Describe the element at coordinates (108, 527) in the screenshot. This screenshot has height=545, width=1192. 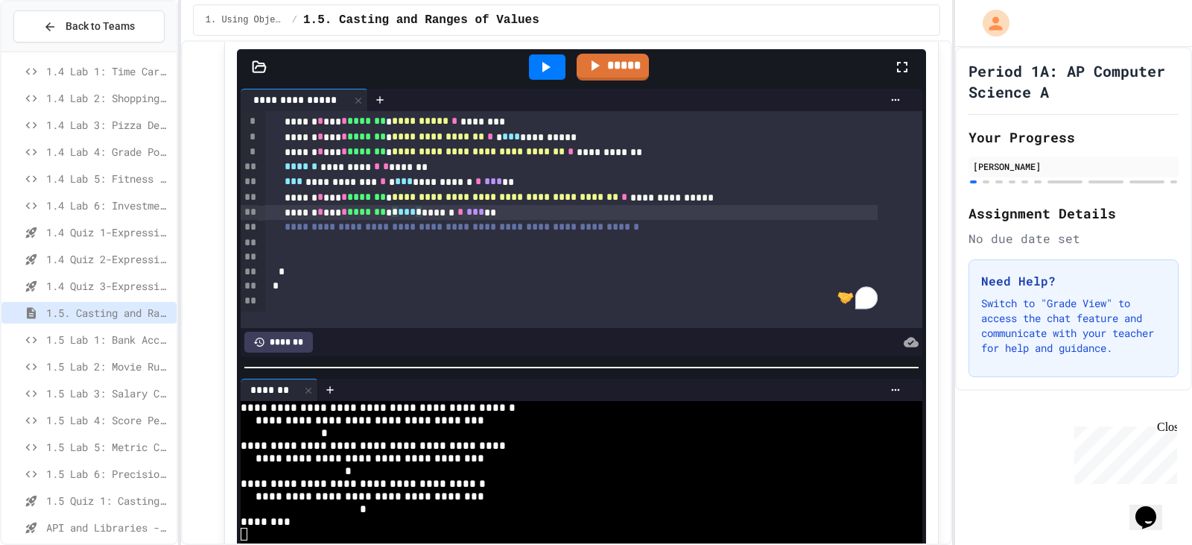
I see `span: API and Libraries - Topic 1.7` at that location.